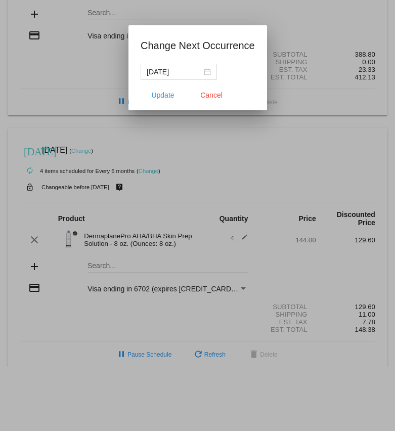 Image resolution: width=395 pixels, height=431 pixels. Describe the element at coordinates (174, 72) in the screenshot. I see `input: Select date` at that location.